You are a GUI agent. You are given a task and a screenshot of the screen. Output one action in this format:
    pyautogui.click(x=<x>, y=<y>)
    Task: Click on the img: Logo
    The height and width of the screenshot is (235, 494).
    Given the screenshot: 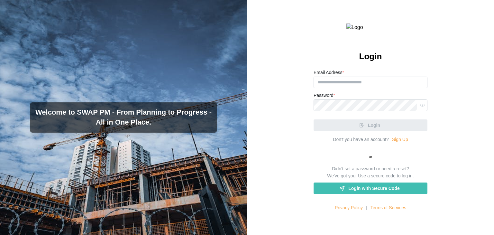 What is the action you would take?
    pyautogui.click(x=371, y=27)
    